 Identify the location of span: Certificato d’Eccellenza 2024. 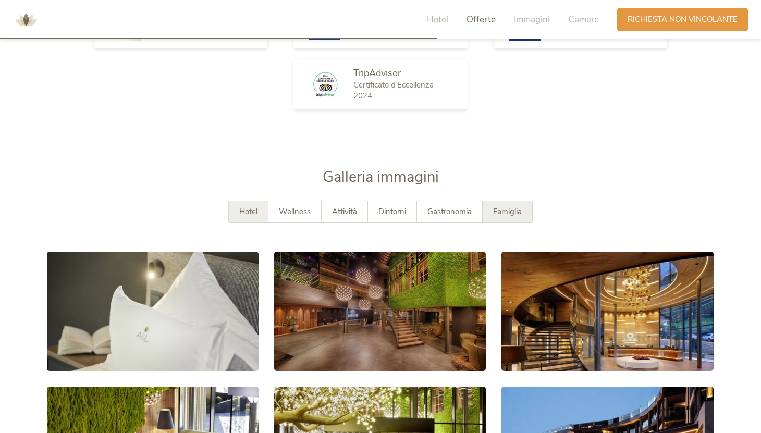
(393, 90).